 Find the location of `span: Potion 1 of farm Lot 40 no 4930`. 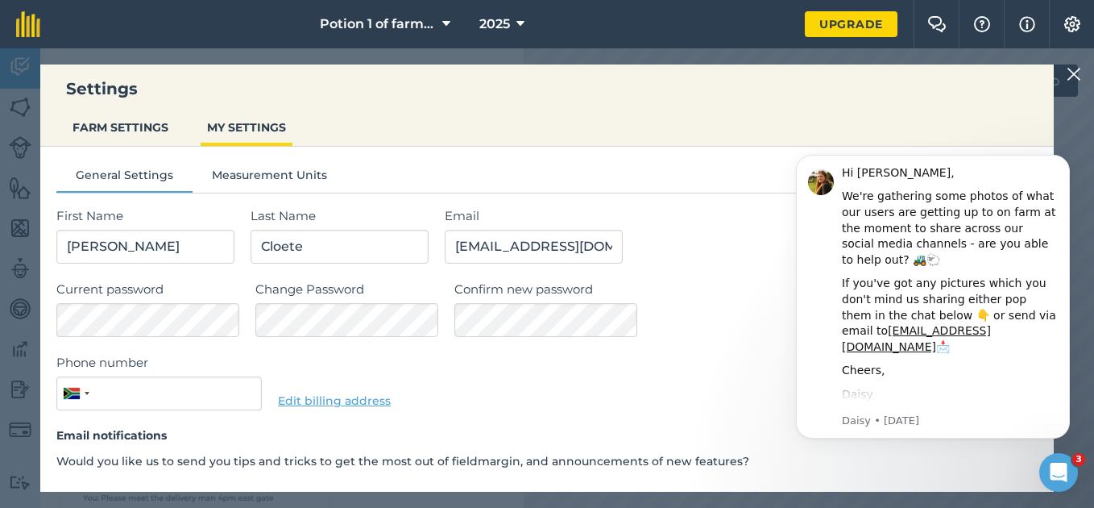

span: Potion 1 of farm Lot 40 no 4930 is located at coordinates (378, 24).